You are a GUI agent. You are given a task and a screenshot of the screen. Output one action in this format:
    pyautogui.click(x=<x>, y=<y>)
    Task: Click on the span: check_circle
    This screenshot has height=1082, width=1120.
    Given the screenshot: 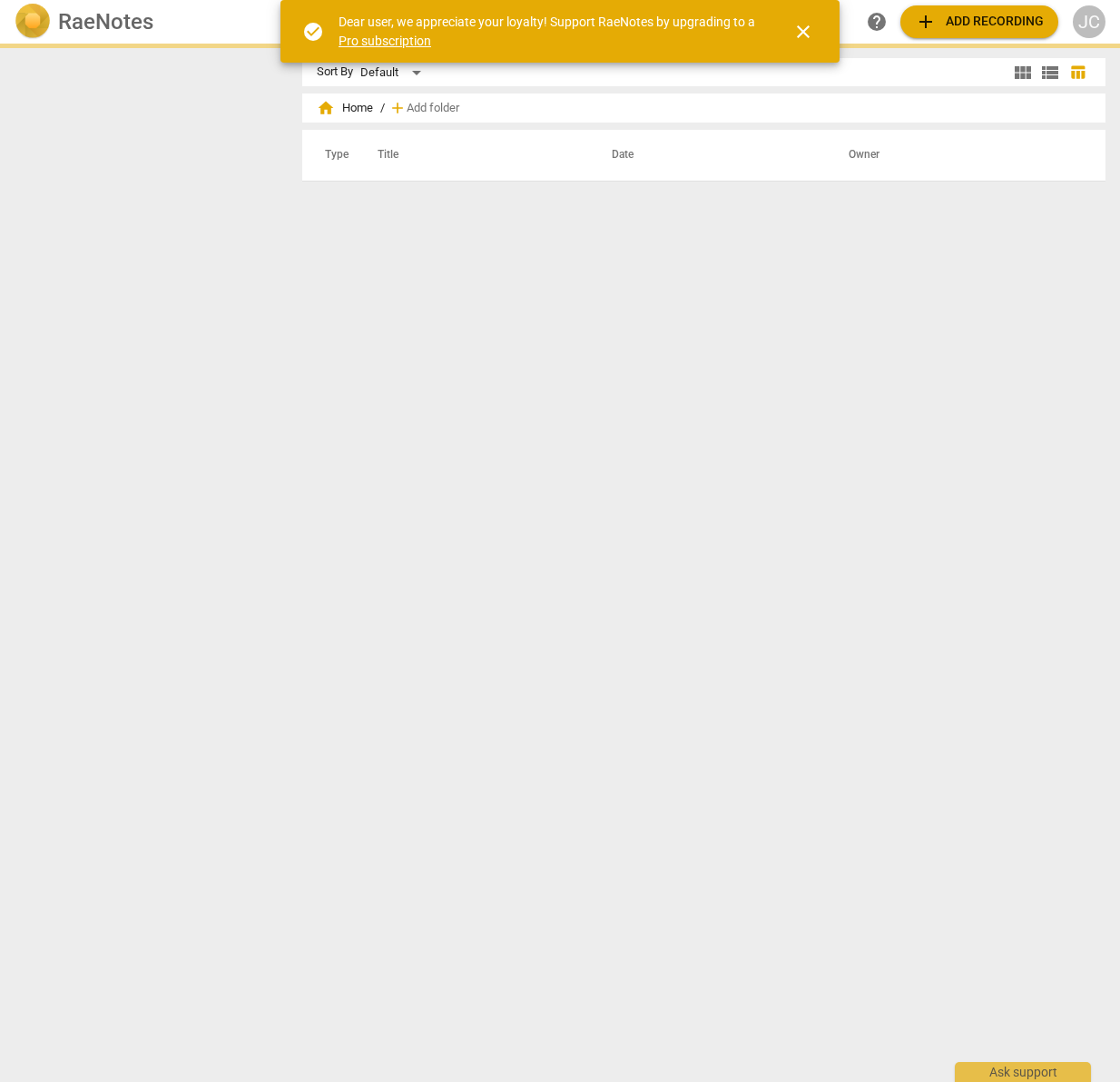 What is the action you would take?
    pyautogui.click(x=313, y=32)
    